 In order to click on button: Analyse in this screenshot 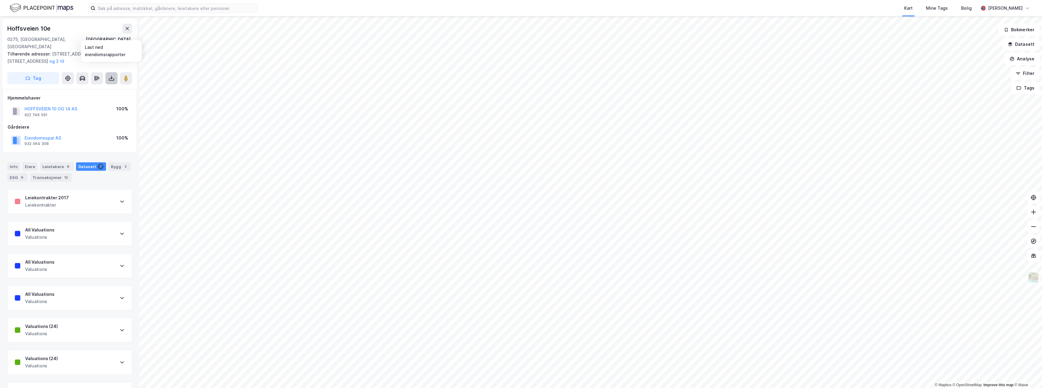, I will do `click(1022, 59)`.